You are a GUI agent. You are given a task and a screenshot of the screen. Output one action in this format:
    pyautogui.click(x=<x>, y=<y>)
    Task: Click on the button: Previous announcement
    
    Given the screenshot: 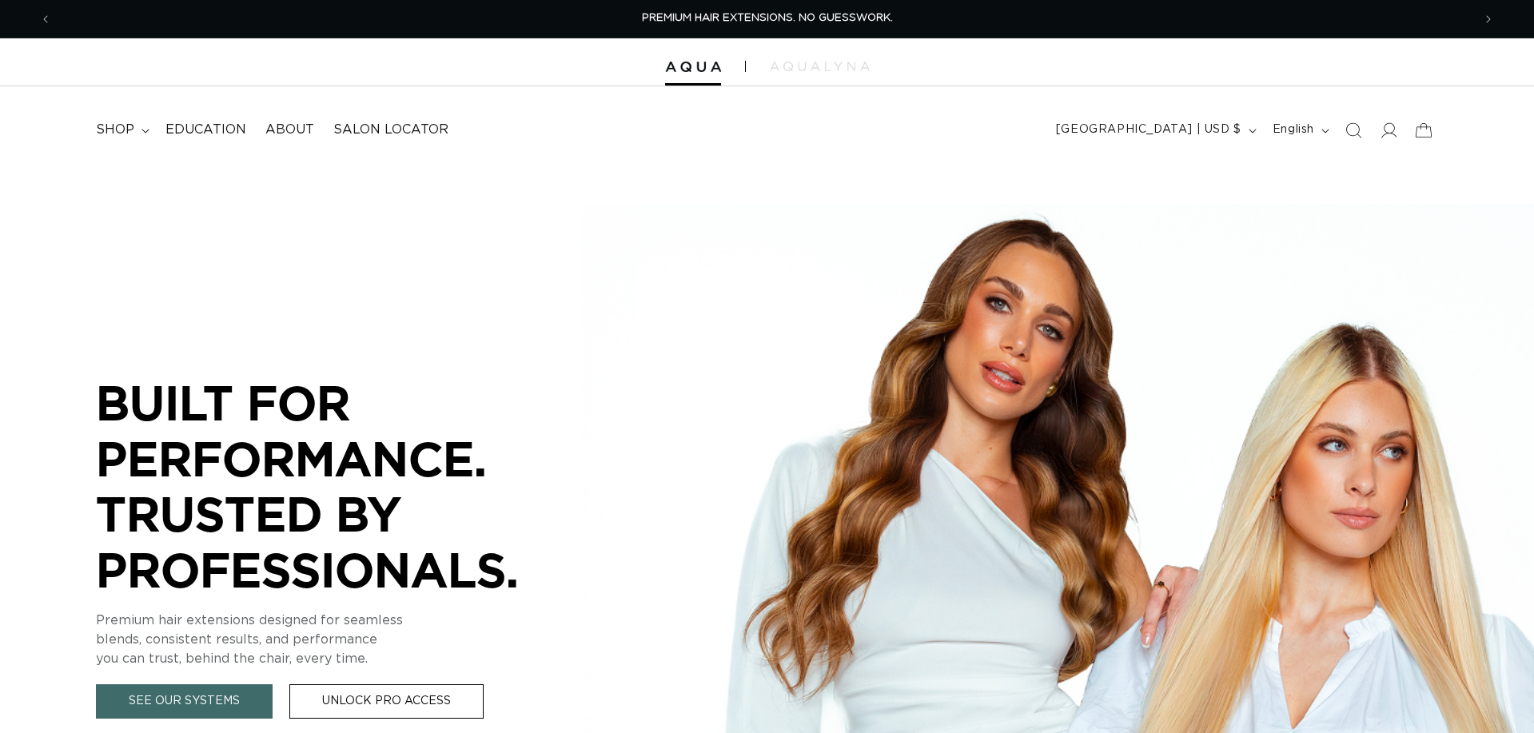 What is the action you would take?
    pyautogui.click(x=46, y=19)
    